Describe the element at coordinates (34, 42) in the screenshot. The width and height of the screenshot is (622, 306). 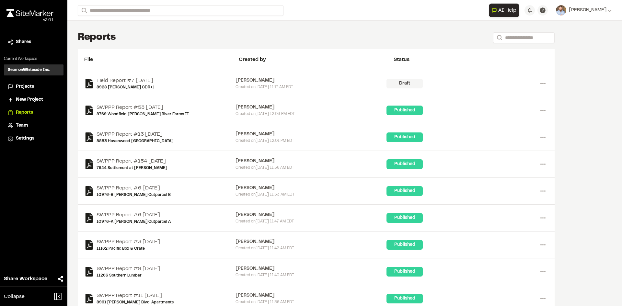
I see `a: Shares` at that location.